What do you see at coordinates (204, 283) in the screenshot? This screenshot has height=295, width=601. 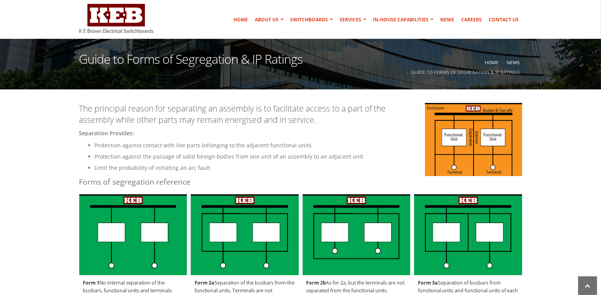 I see `strong: Form 2a` at bounding box center [204, 283].